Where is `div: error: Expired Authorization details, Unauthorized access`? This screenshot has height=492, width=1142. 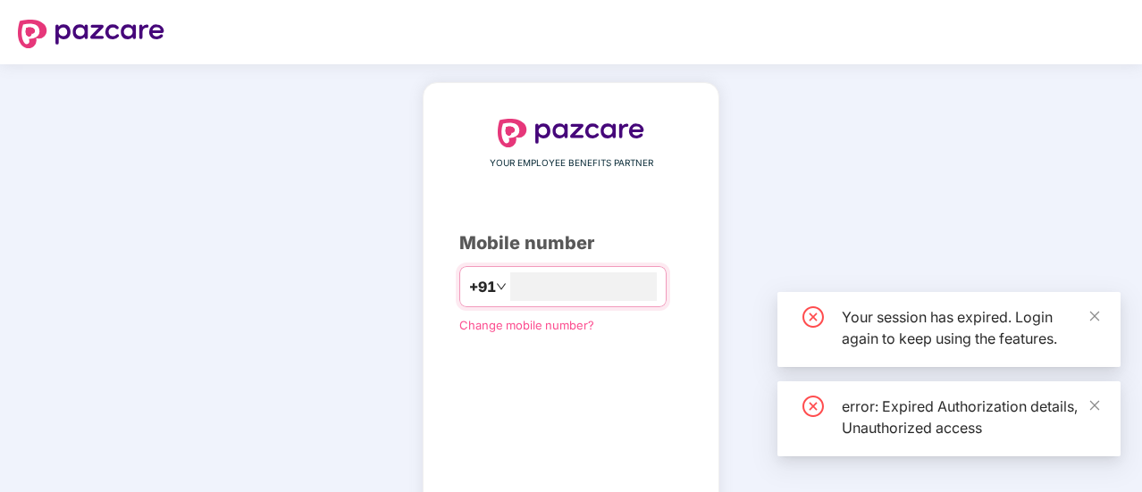 div: error: Expired Authorization details, Unauthorized access is located at coordinates (970, 417).